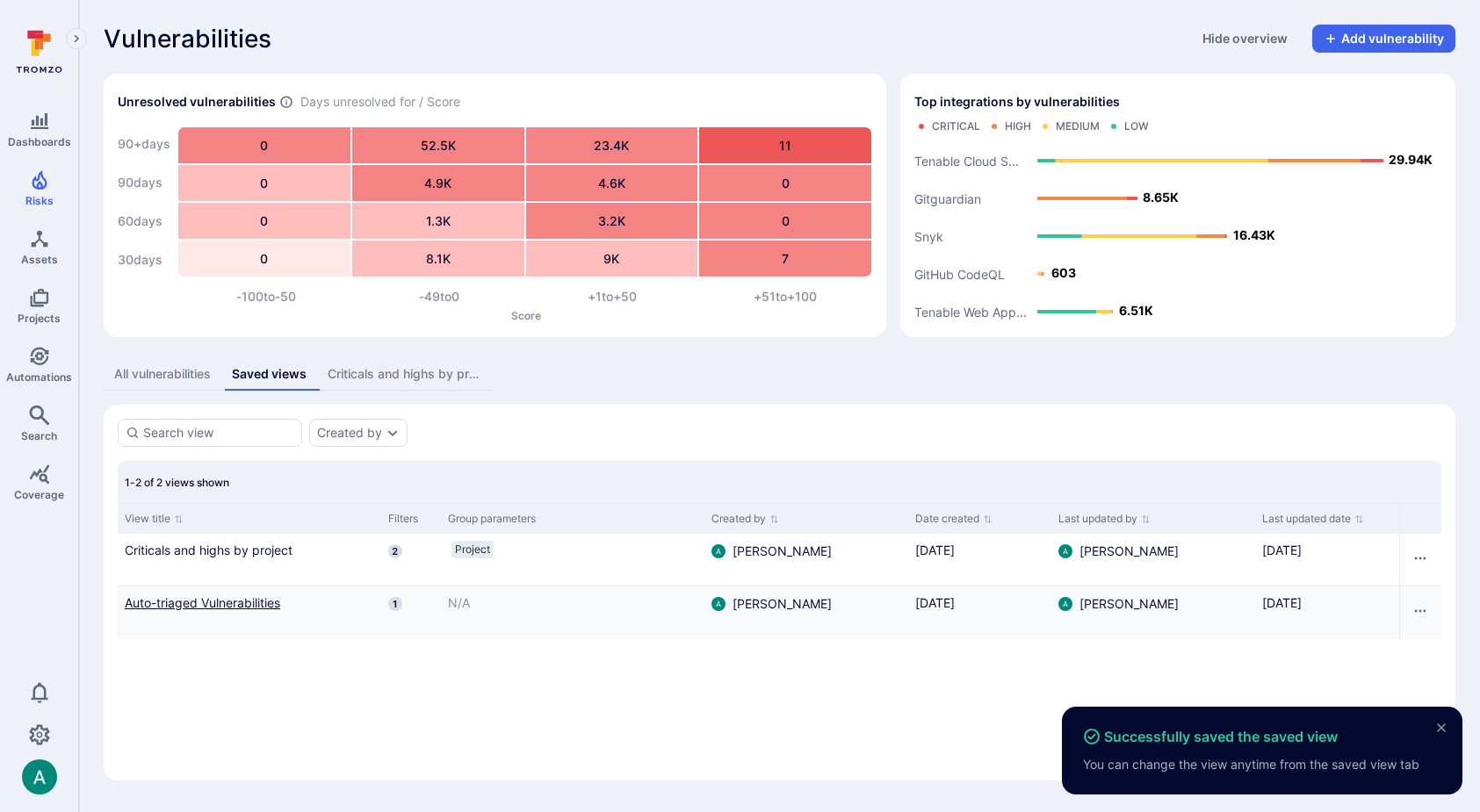 Image resolution: width=1480 pixels, height=812 pixels. I want to click on span: Days unresolved for / Score, so click(380, 102).